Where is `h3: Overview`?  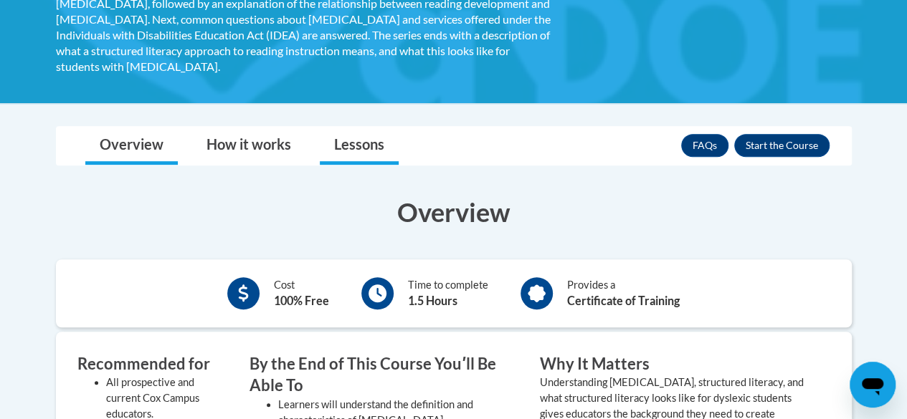 h3: Overview is located at coordinates (454, 212).